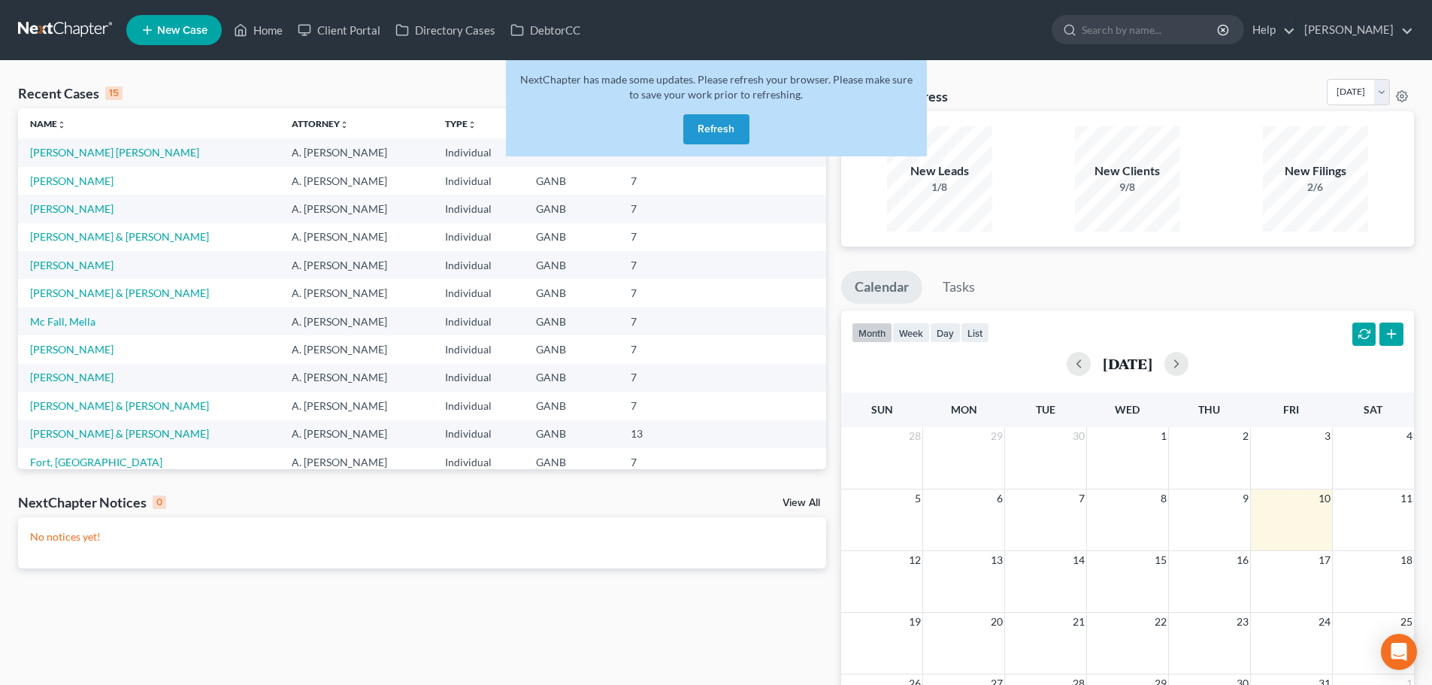  What do you see at coordinates (320, 123) in the screenshot?
I see `a: Attorneyunfold_more` at bounding box center [320, 123].